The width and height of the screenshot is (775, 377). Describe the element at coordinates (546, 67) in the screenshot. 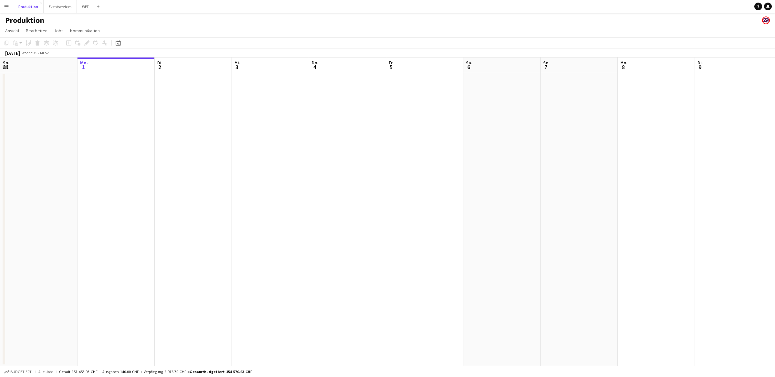

I see `span: 7` at that location.